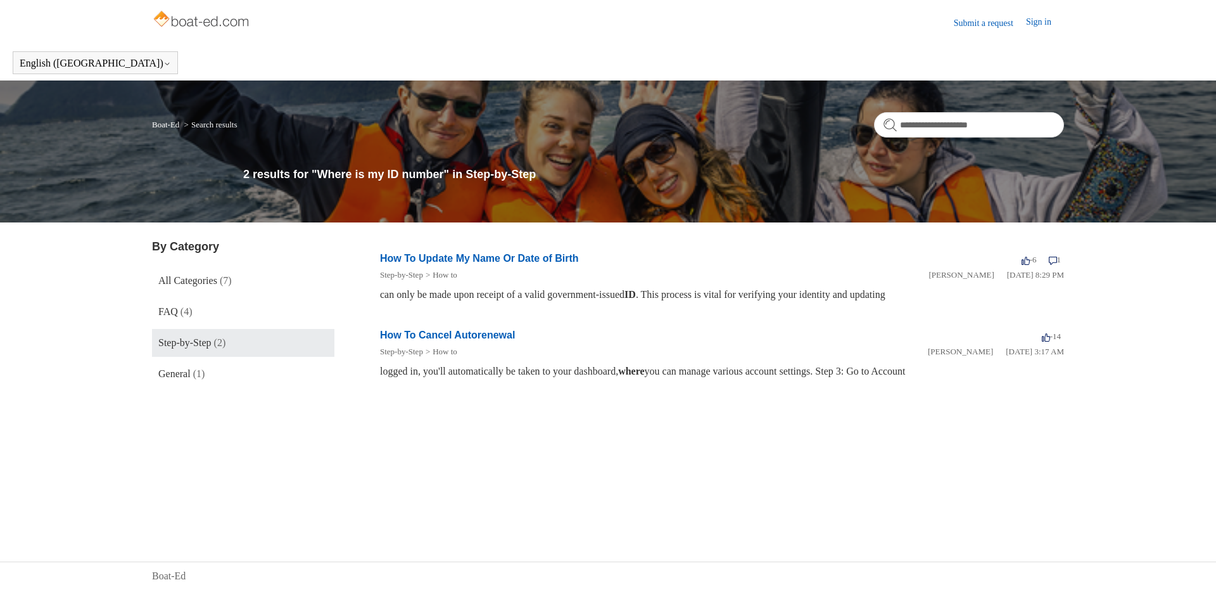  Describe the element at coordinates (168, 311) in the screenshot. I see `span: FAQ` at that location.